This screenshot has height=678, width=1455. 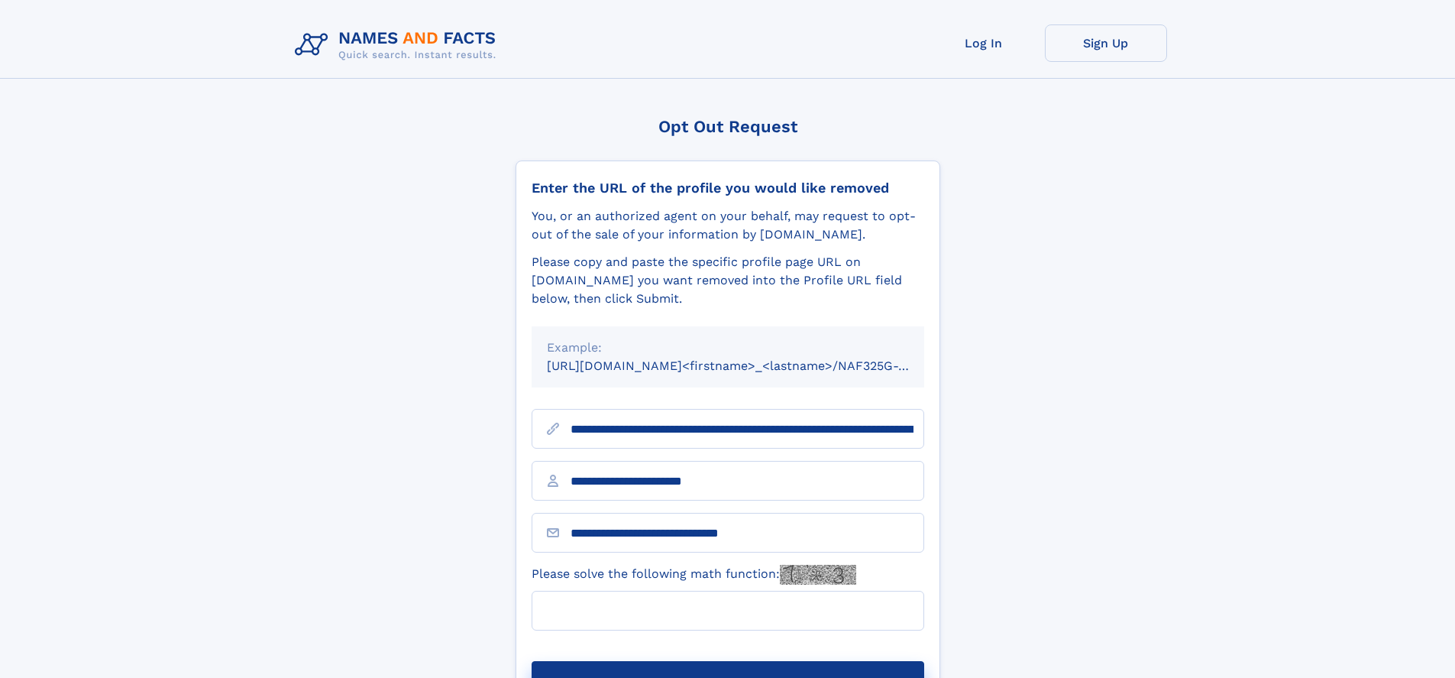 I want to click on a: Sign Up, so click(x=1106, y=43).